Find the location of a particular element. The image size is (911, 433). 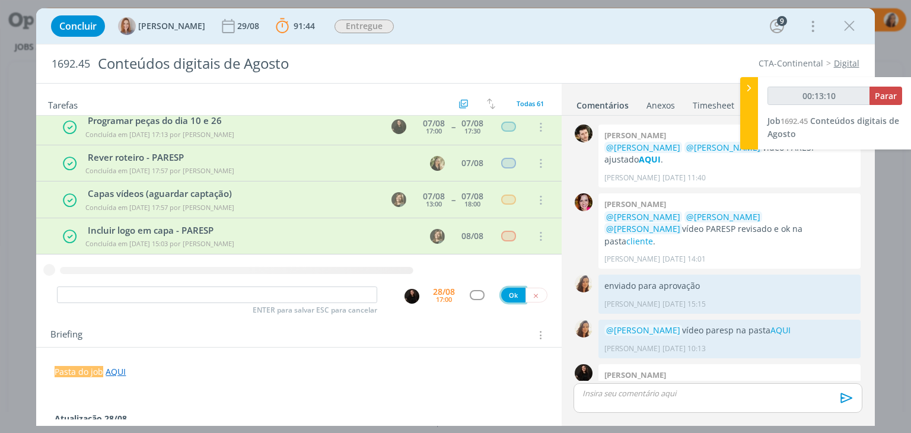

div: Programar peças do dia 10 e 26 is located at coordinates (232, 120).